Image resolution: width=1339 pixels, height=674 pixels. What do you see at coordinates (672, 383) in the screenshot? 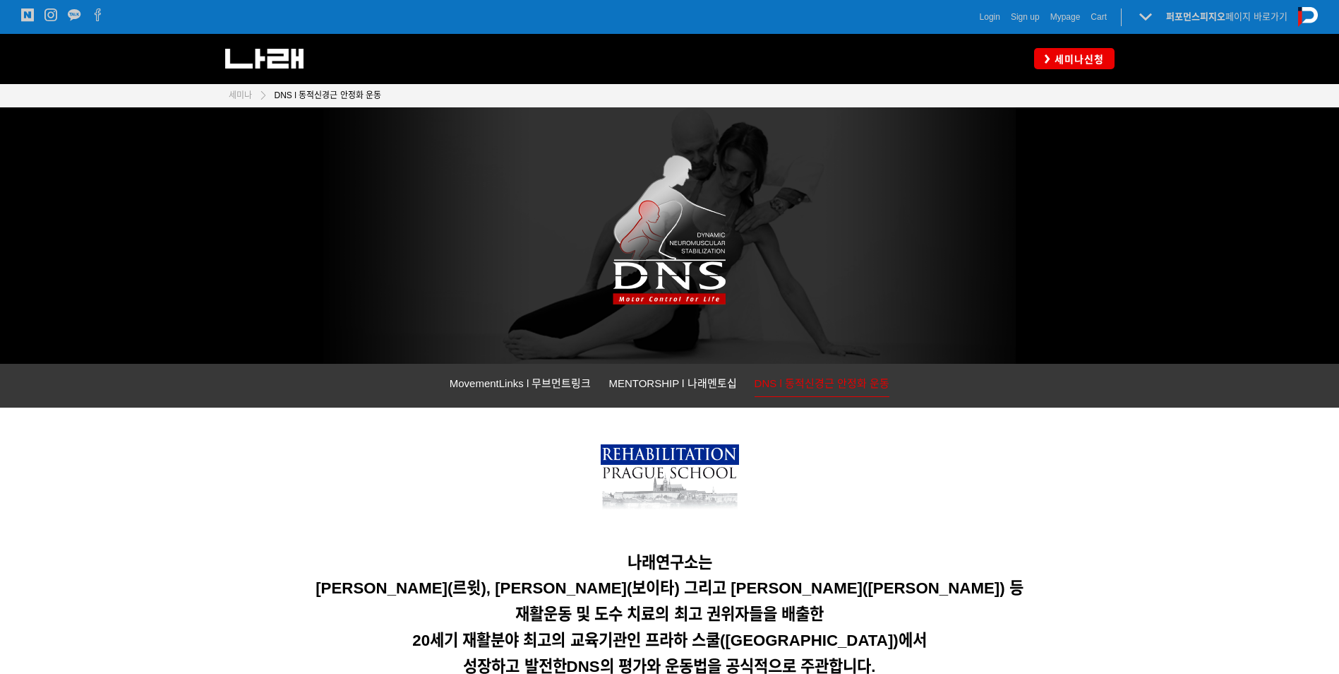
I see `span: MENTORSHIP l 나래멘토십` at bounding box center [672, 383].